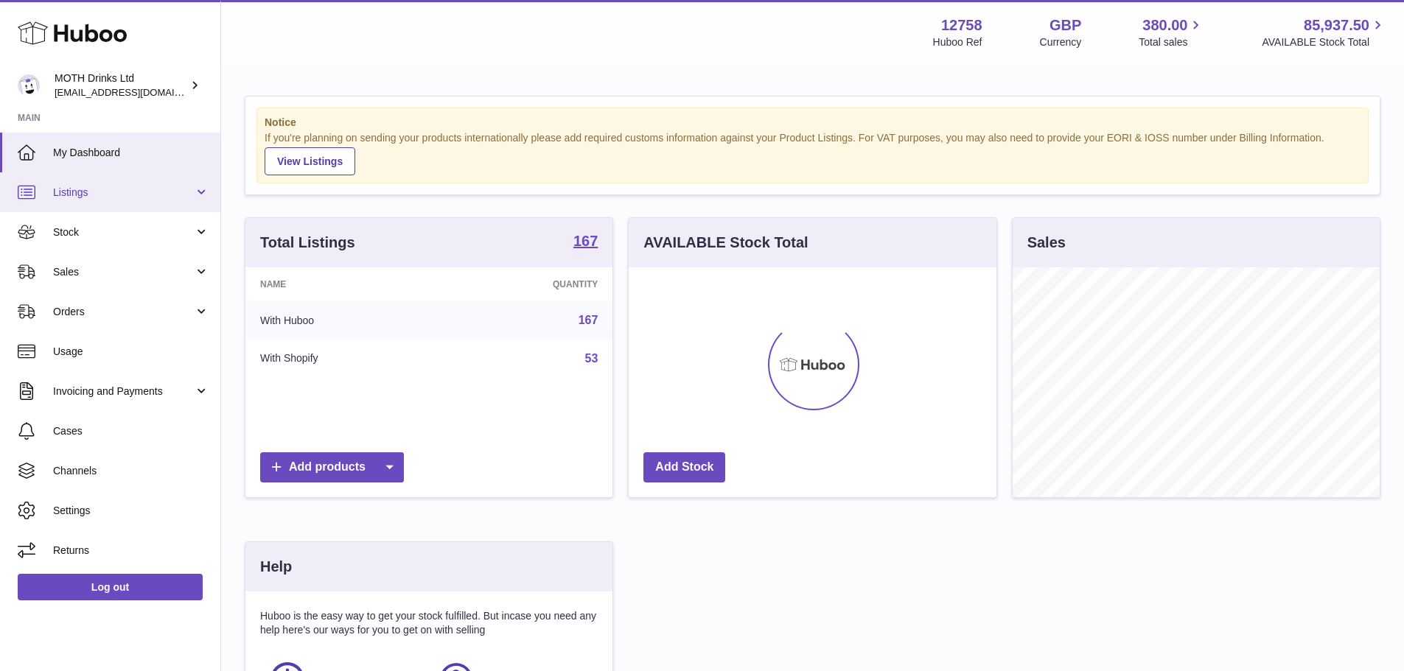 Image resolution: width=1404 pixels, height=671 pixels. I want to click on div: Currency, so click(1060, 42).